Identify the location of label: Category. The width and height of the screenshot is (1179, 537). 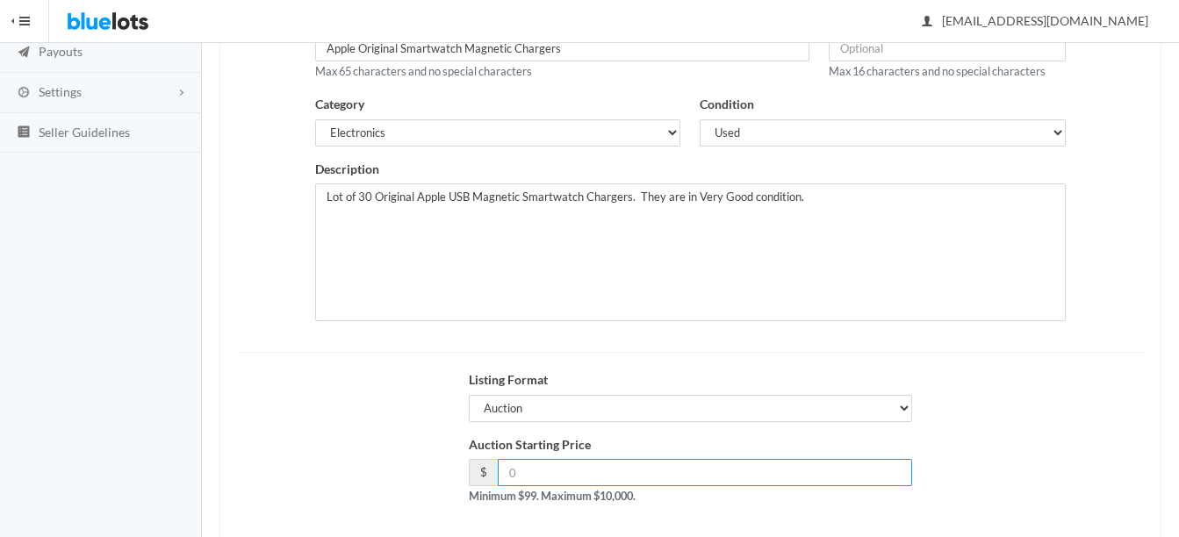
(340, 104).